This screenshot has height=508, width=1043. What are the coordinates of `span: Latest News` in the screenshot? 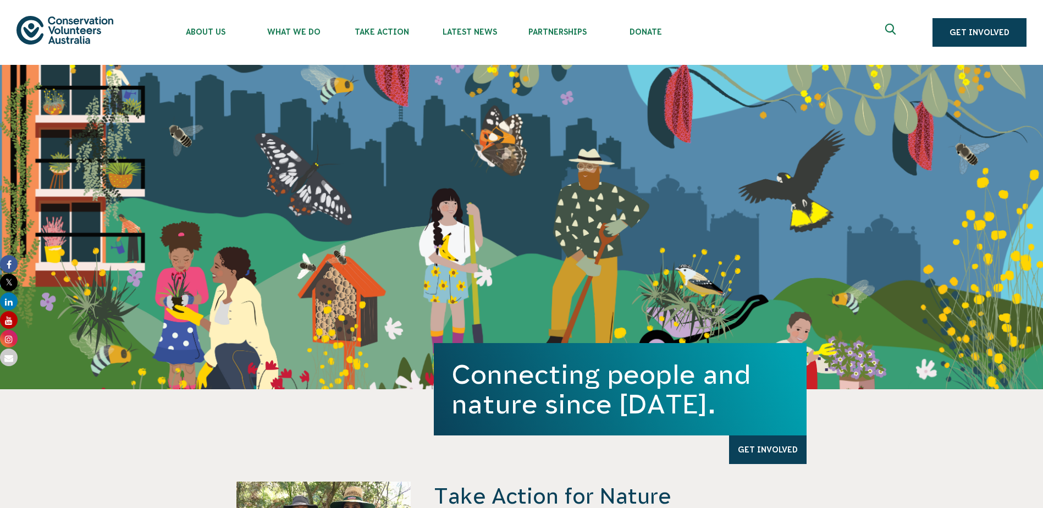 It's located at (470, 32).